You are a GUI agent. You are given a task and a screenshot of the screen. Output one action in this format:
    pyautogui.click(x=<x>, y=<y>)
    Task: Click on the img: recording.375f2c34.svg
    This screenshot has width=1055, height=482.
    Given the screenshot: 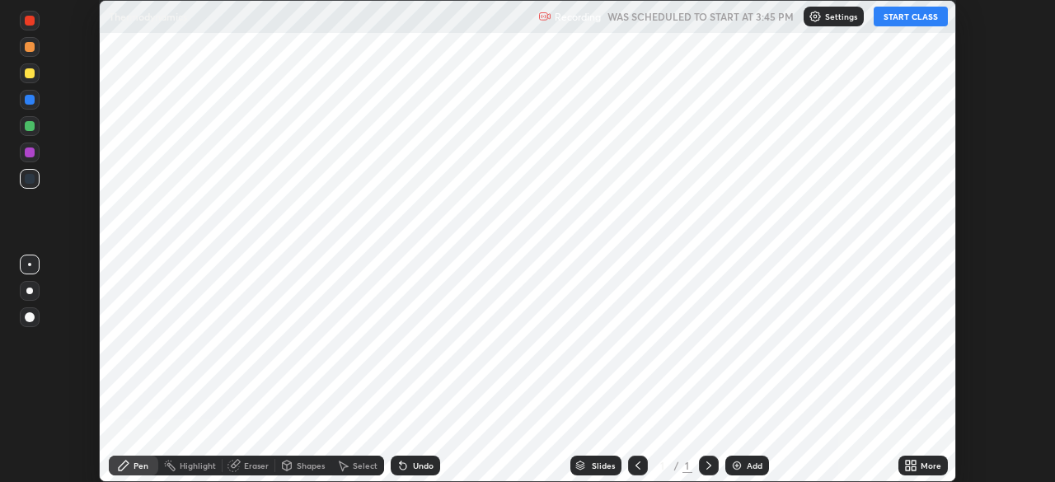 What is the action you would take?
    pyautogui.click(x=545, y=16)
    